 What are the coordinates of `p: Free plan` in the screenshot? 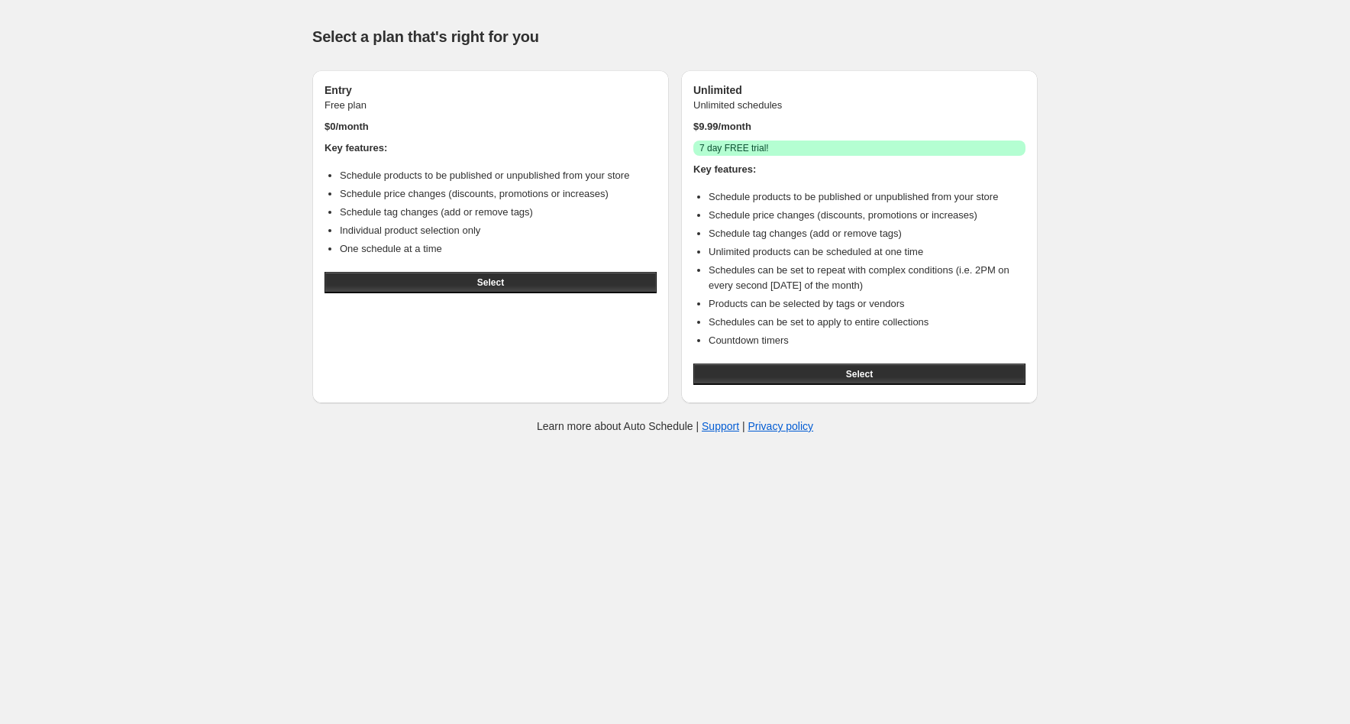 It's located at (490, 105).